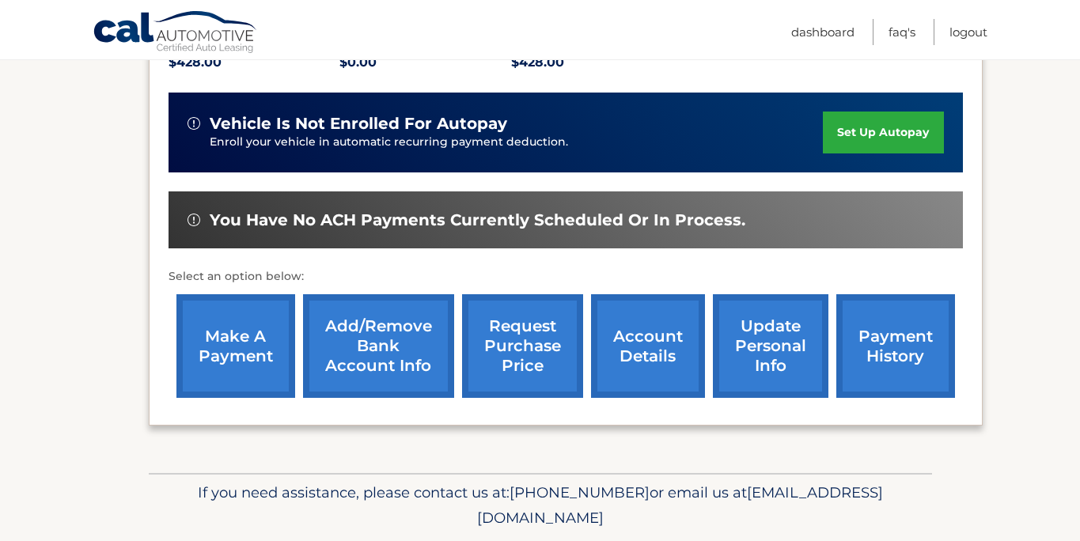 The width and height of the screenshot is (1080, 541). What do you see at coordinates (902, 32) in the screenshot?
I see `a: FAQ's` at bounding box center [902, 32].